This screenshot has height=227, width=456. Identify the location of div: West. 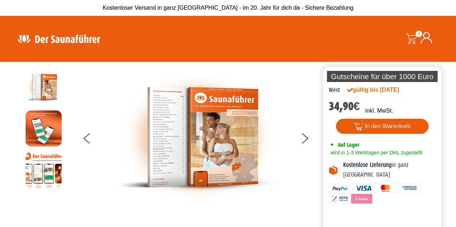
(334, 90).